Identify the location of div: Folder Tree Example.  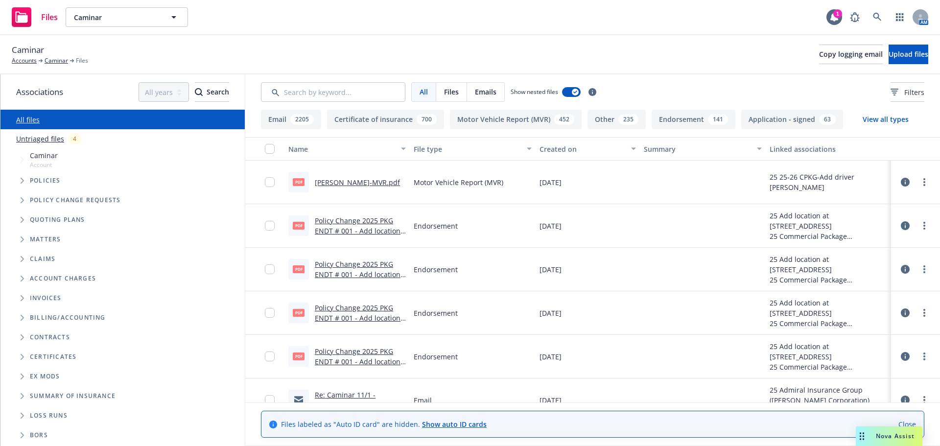
(122, 377).